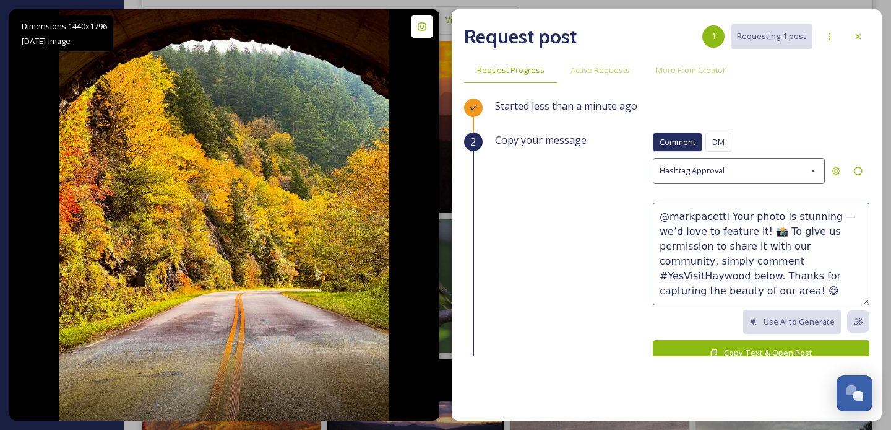 The height and width of the screenshot is (430, 891). Describe the element at coordinates (761, 352) in the screenshot. I see `button: Copy Text & Open Post` at that location.